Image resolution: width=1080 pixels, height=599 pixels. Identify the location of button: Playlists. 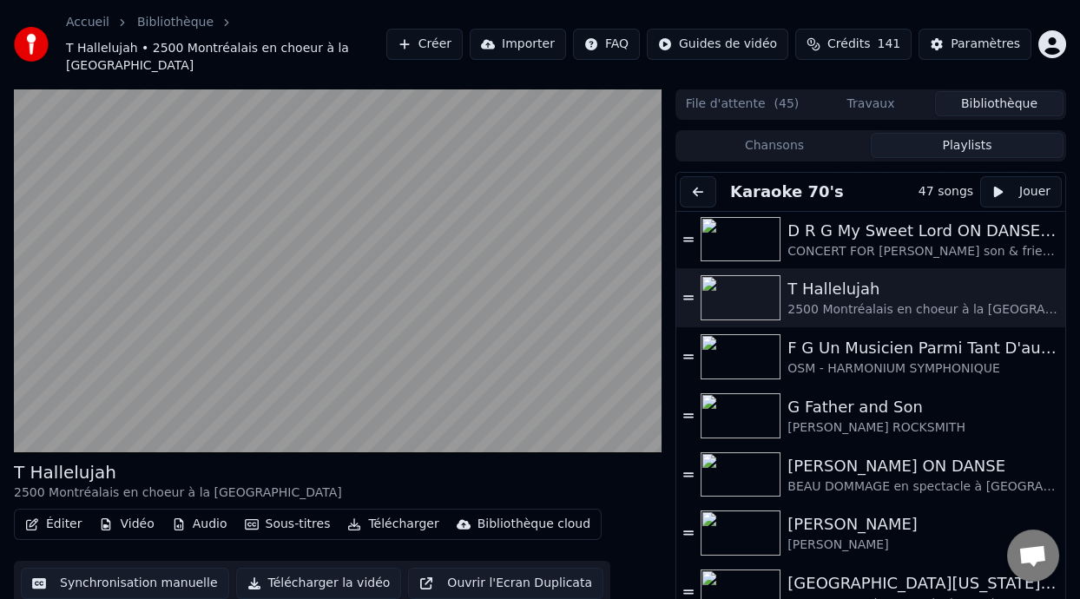
(967, 145).